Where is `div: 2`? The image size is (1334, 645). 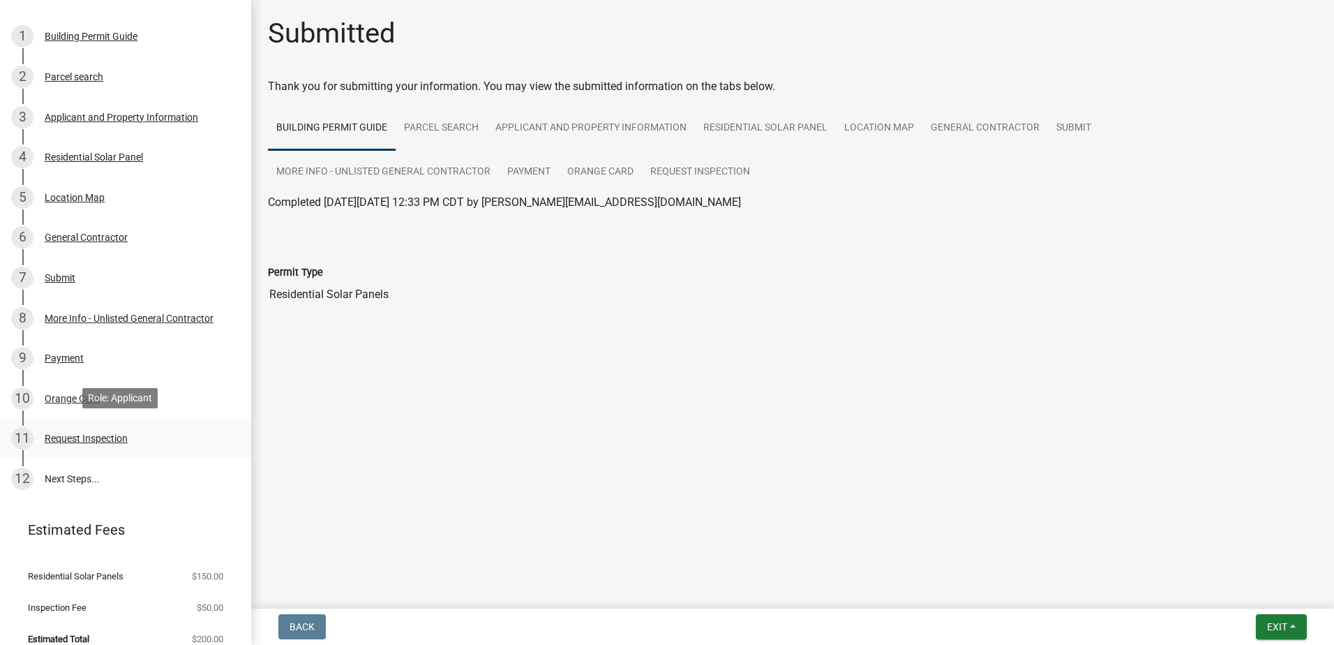 div: 2 is located at coordinates (22, 77).